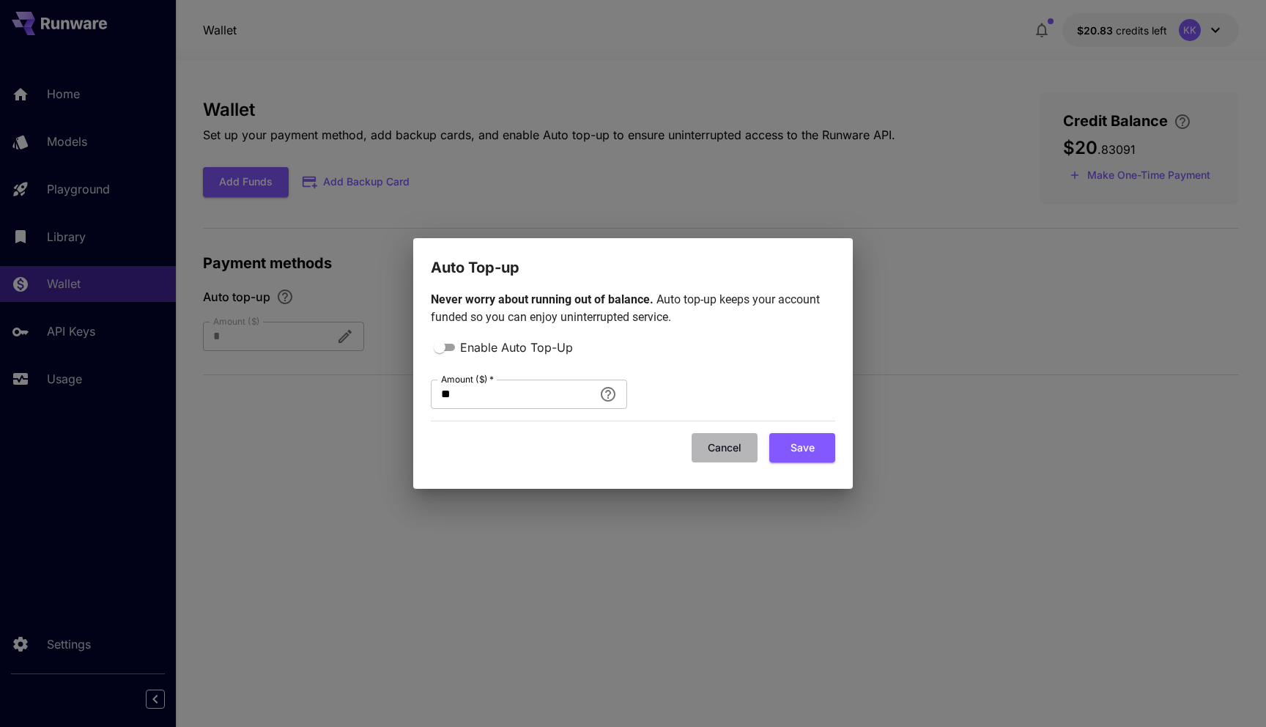 The height and width of the screenshot is (727, 1266). Describe the element at coordinates (633, 259) in the screenshot. I see `h2: Auto Top-up` at that location.